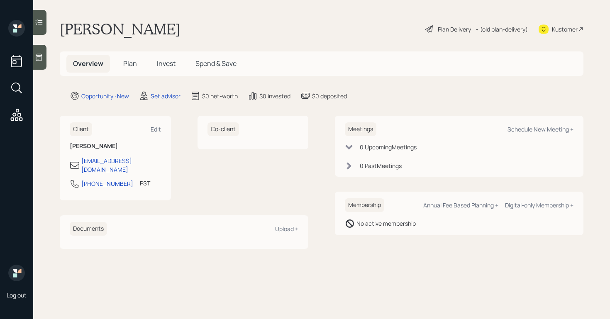 This screenshot has height=319, width=610. Describe the element at coordinates (540, 129) in the screenshot. I see `div: Schedule New Meeting +` at that location.